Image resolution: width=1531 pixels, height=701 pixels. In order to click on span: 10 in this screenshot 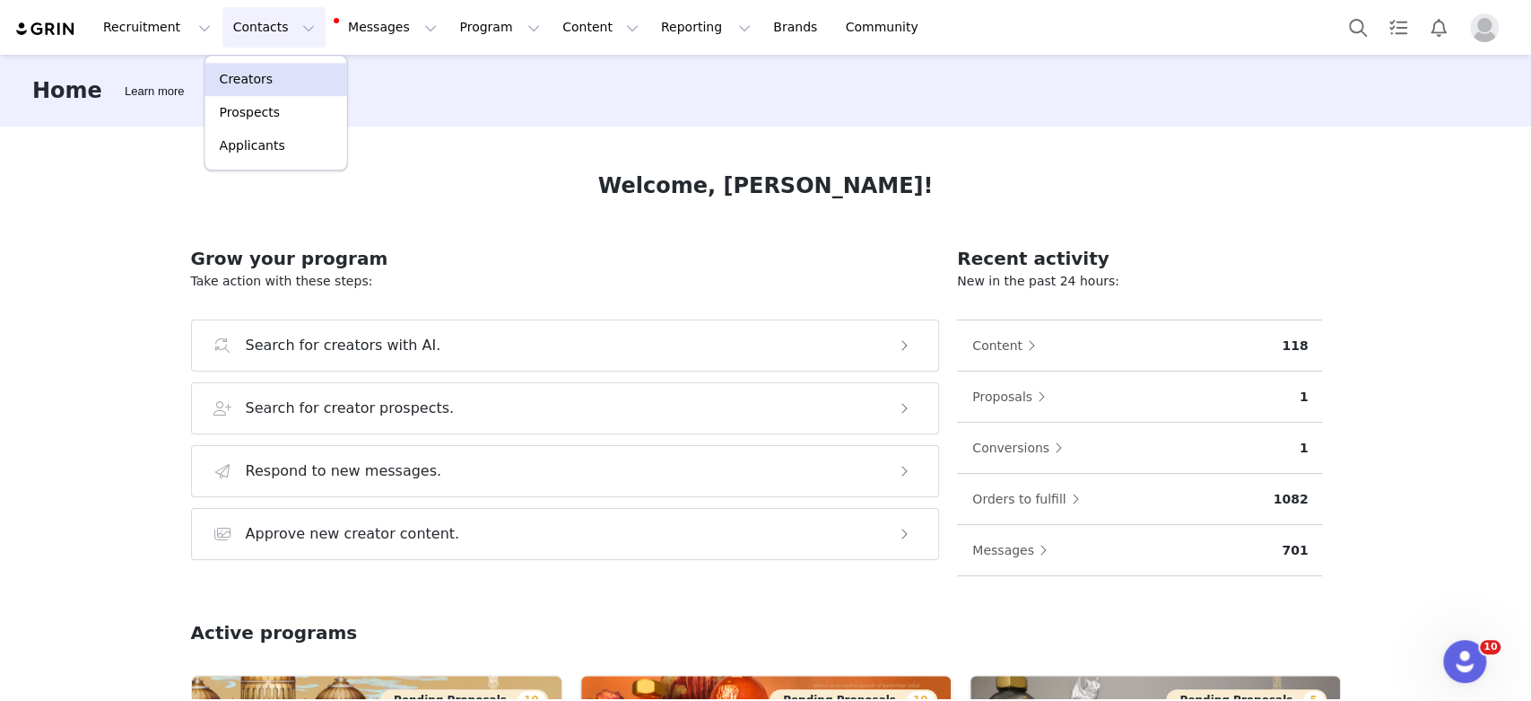, I will do `click(1490, 647)`.